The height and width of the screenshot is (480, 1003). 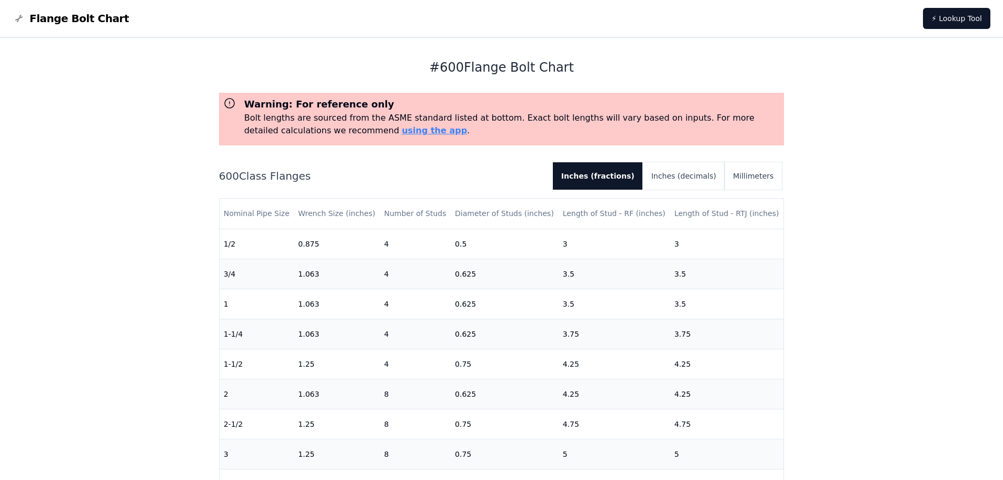 I want to click on td: 1-1/4, so click(x=257, y=333).